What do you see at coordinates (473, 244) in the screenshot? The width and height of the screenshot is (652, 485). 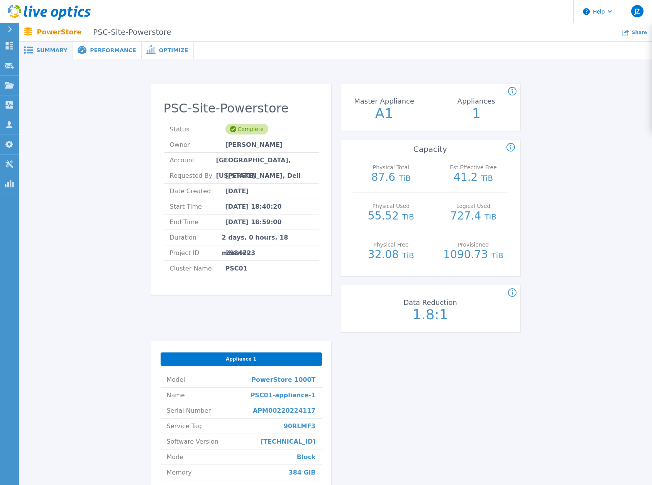 I see `p: Provisioned` at bounding box center [473, 244].